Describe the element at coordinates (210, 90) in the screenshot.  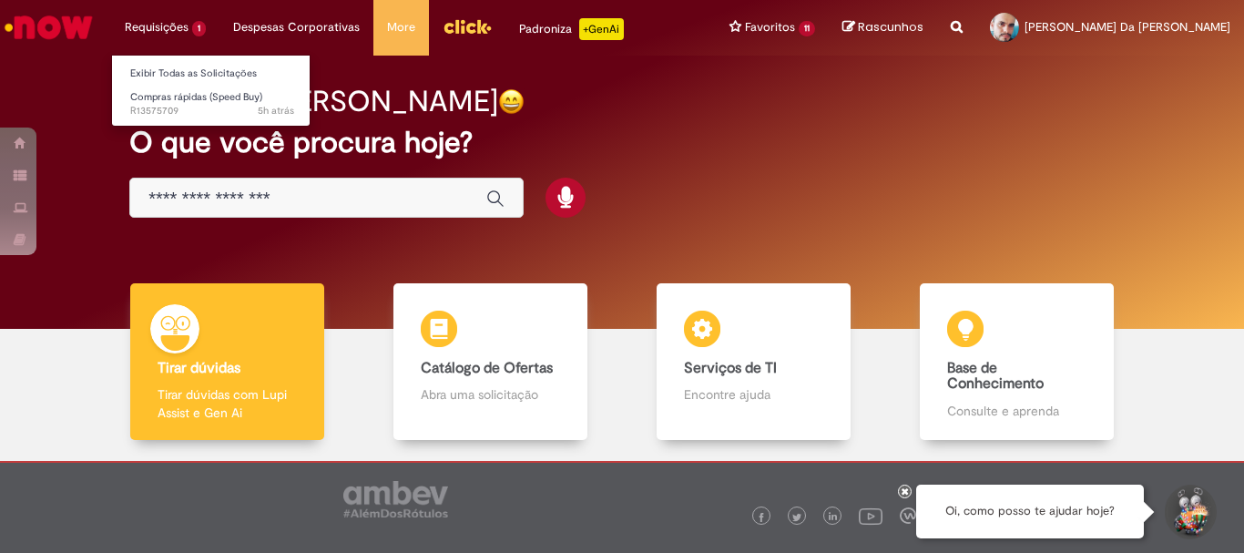
I see `ul: Requisições` at that location.